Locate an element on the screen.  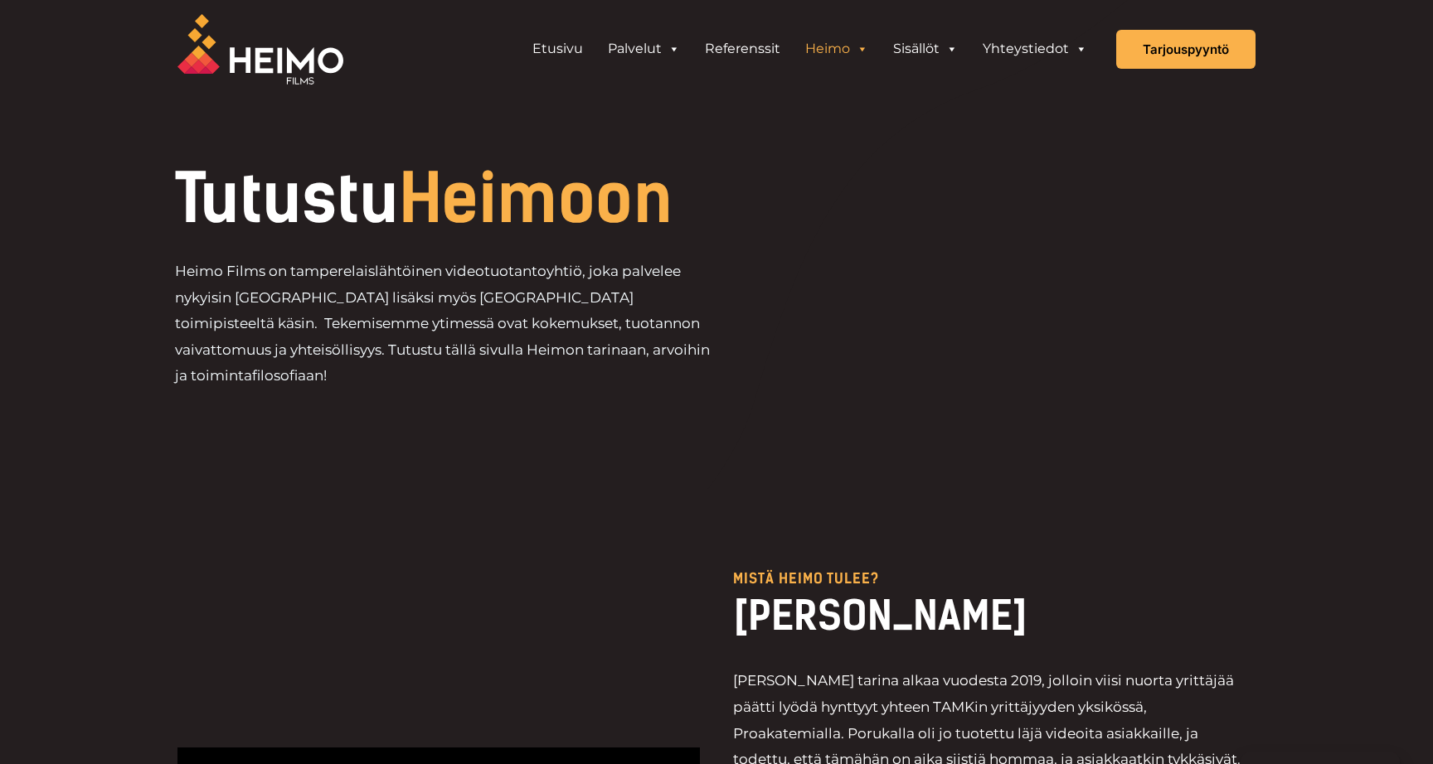
a: Tarjouspyyntö is located at coordinates (1186, 49).